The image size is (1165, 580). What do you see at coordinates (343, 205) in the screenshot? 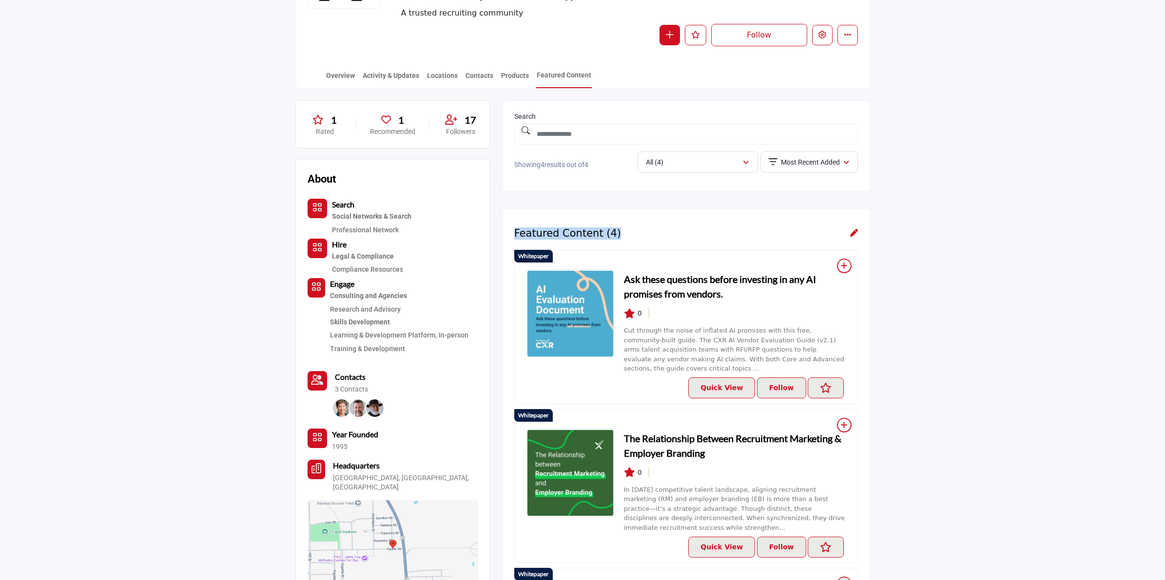
I see `a: Search` at bounding box center [343, 205].